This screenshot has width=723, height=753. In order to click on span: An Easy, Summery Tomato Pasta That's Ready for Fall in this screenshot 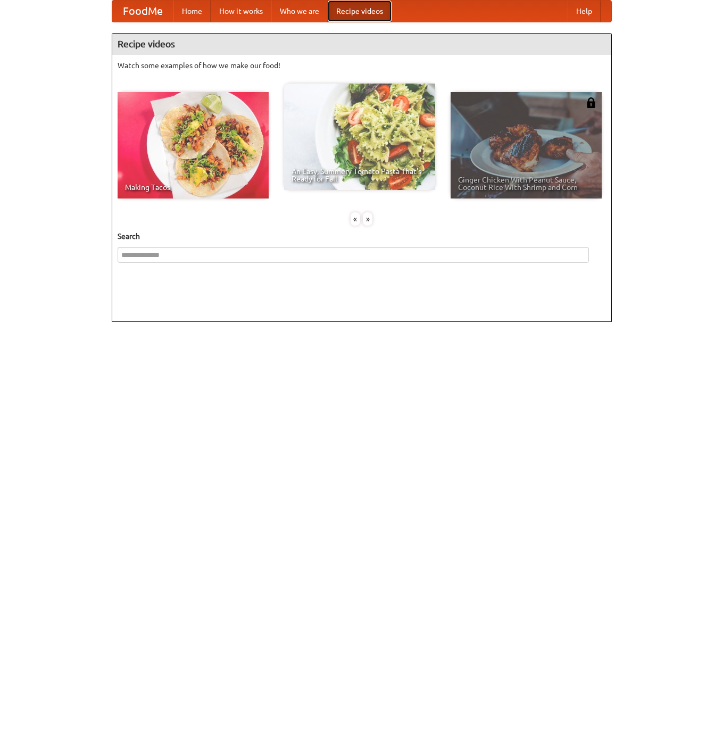, I will do `click(360, 175)`.